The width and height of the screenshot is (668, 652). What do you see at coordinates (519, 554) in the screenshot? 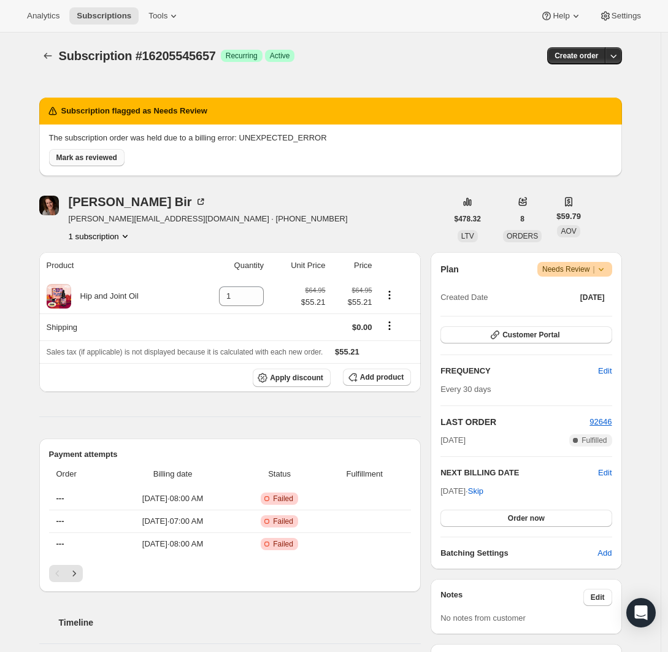
I see `h6: Batching Settings` at bounding box center [519, 554].